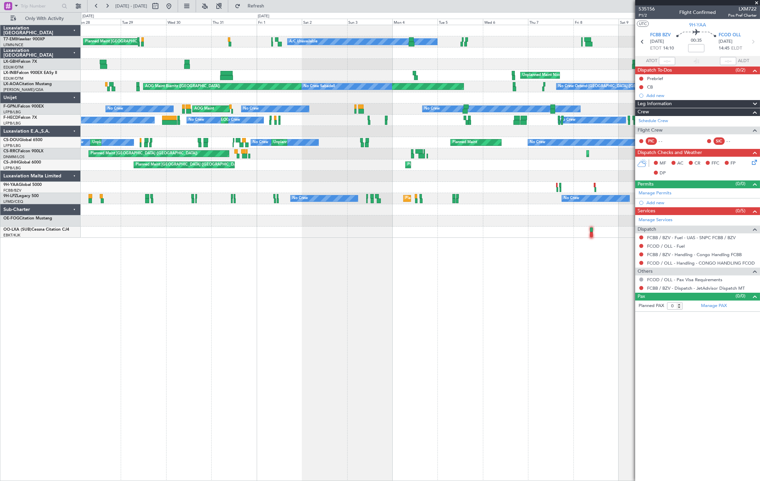  What do you see at coordinates (252, 6) in the screenshot?
I see `button: Refresh` at bounding box center [252, 6].